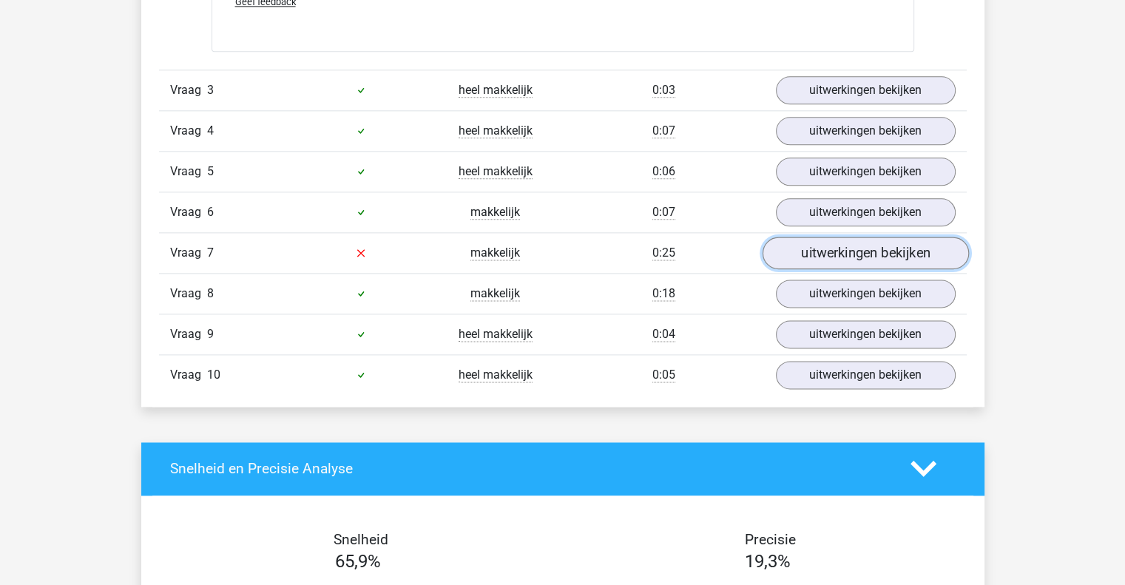 This screenshot has height=585, width=1125. What do you see at coordinates (210, 90) in the screenshot?
I see `span: 3` at bounding box center [210, 90].